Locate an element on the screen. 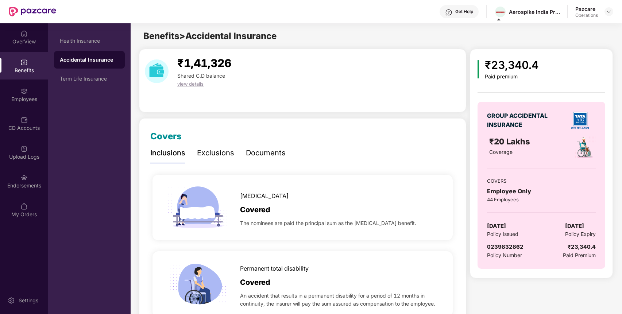 The image size is (622, 314). span: ₹1,41,326 is located at coordinates (204, 63).